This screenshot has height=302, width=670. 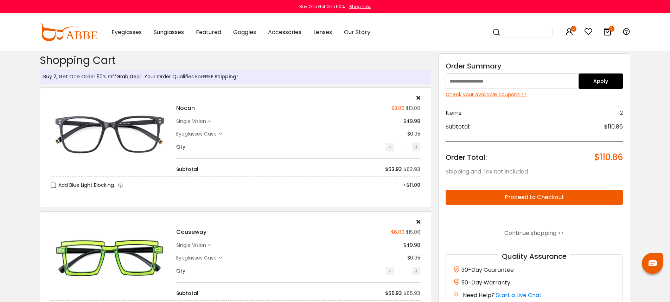 What do you see at coordinates (191, 232) in the screenshot?
I see `h4: Causeway` at bounding box center [191, 232].